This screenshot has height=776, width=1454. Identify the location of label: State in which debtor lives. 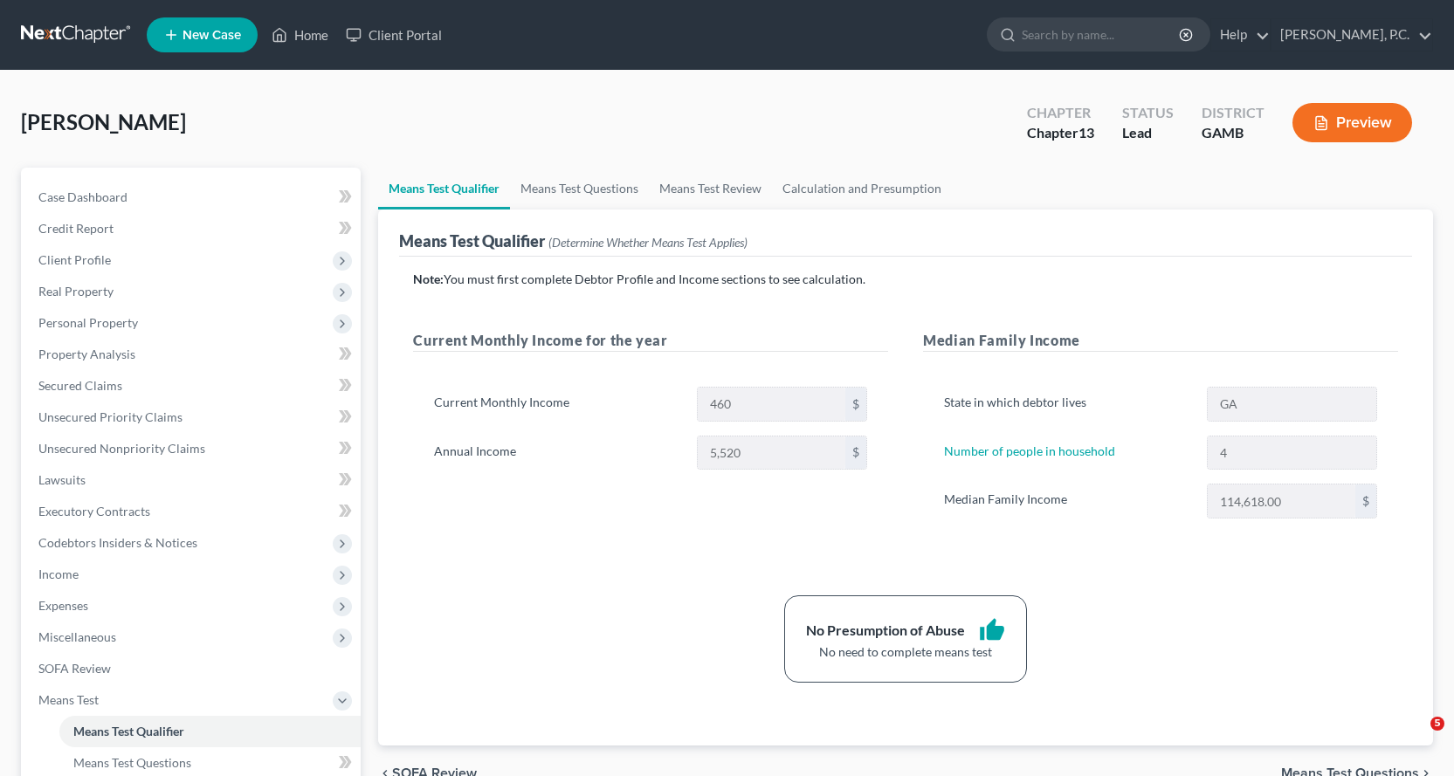
(1066, 404).